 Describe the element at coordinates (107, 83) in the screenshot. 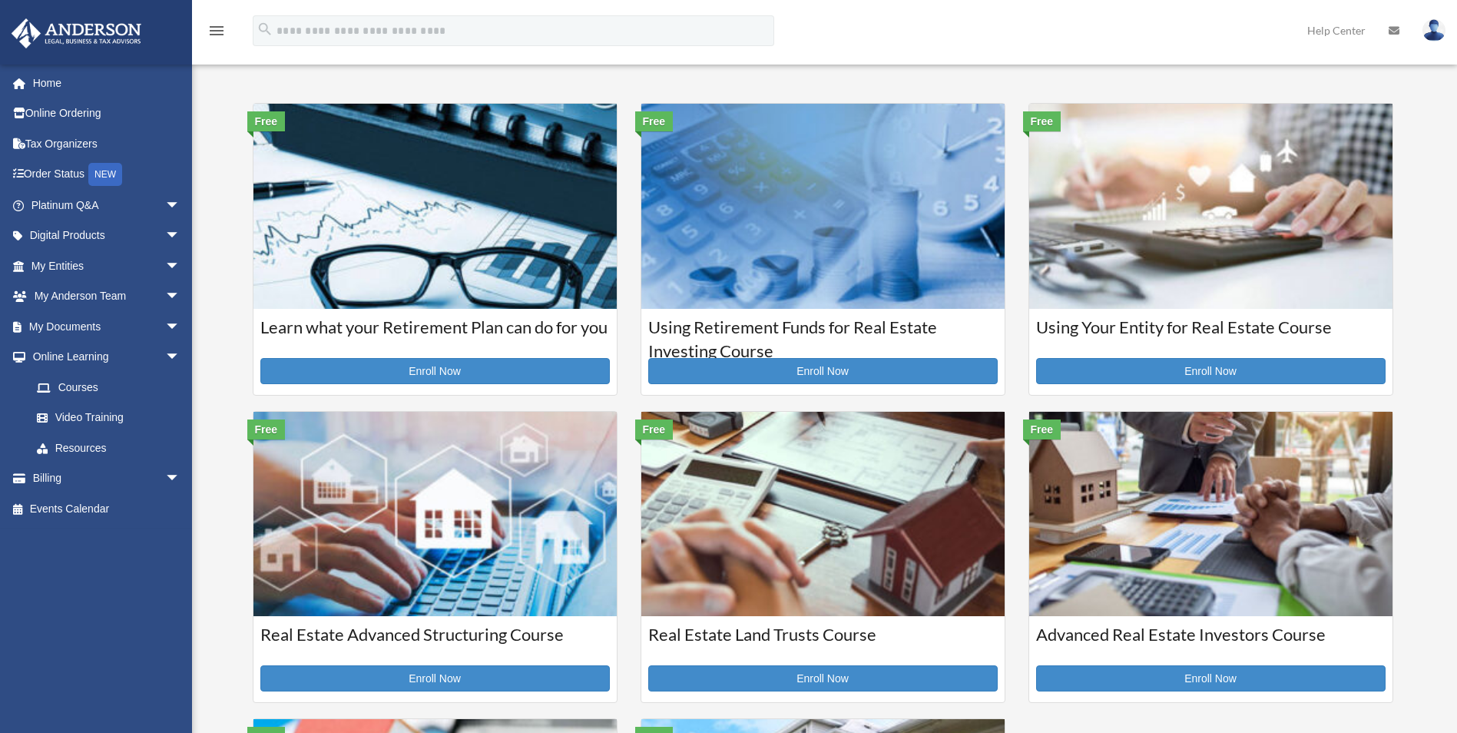

I see `a: Home` at that location.